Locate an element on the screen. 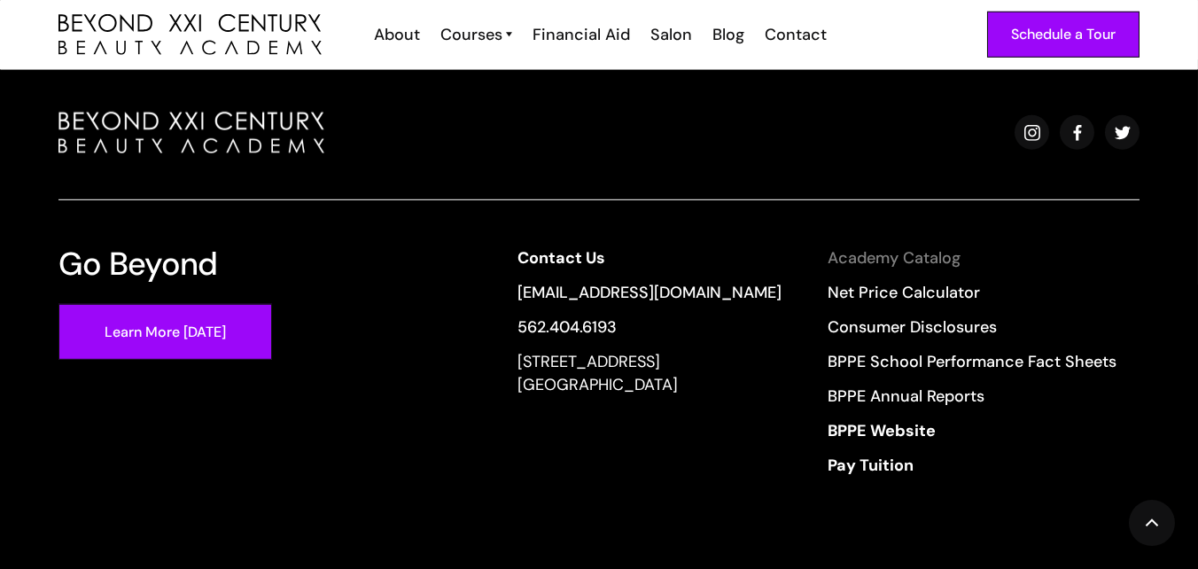 Image resolution: width=1198 pixels, height=569 pixels. a: Blog is located at coordinates (726, 35).